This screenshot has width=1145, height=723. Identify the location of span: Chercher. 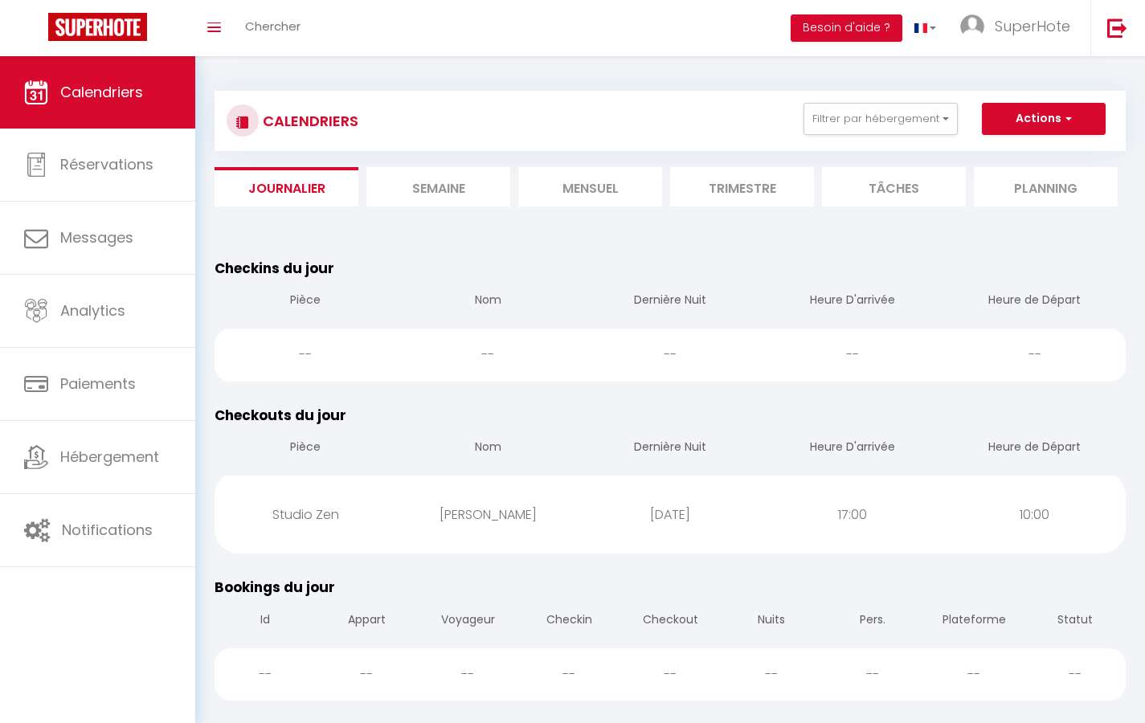
(272, 26).